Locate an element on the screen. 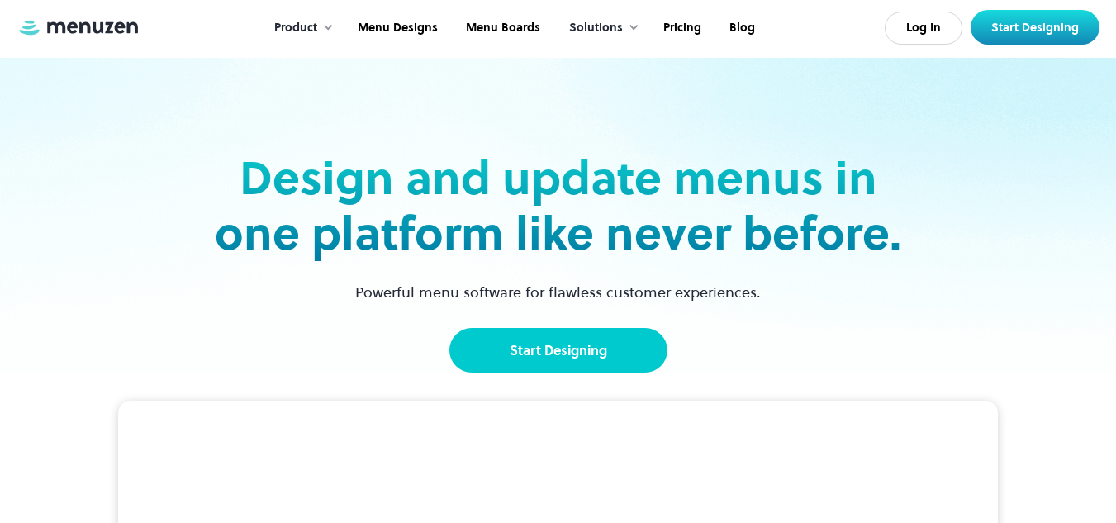 The height and width of the screenshot is (523, 1116). a: Menu Designs is located at coordinates (396, 28).